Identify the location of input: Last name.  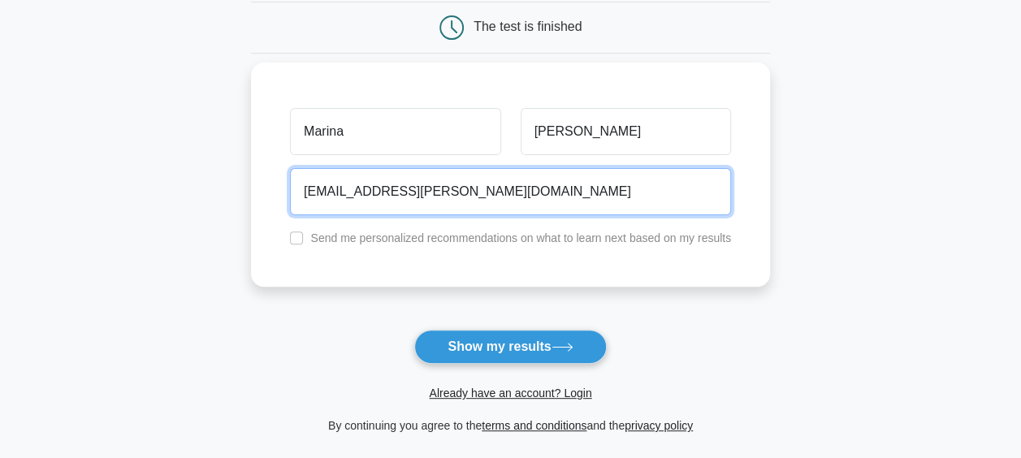
(625, 132).